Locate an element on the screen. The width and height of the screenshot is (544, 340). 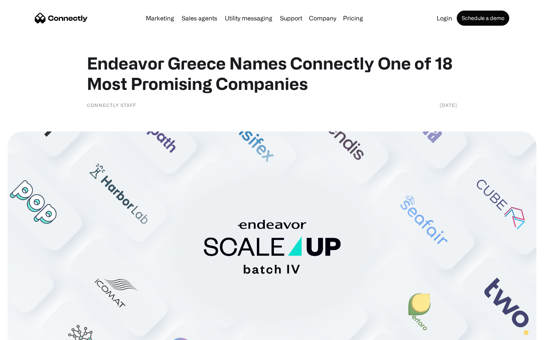
a: Schedule a demo is located at coordinates (483, 18).